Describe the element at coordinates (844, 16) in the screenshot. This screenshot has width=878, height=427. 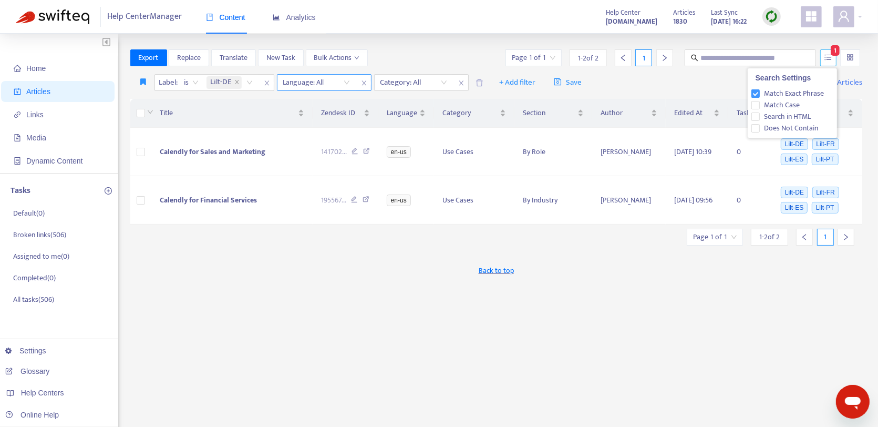
I see `span: user` at that location.